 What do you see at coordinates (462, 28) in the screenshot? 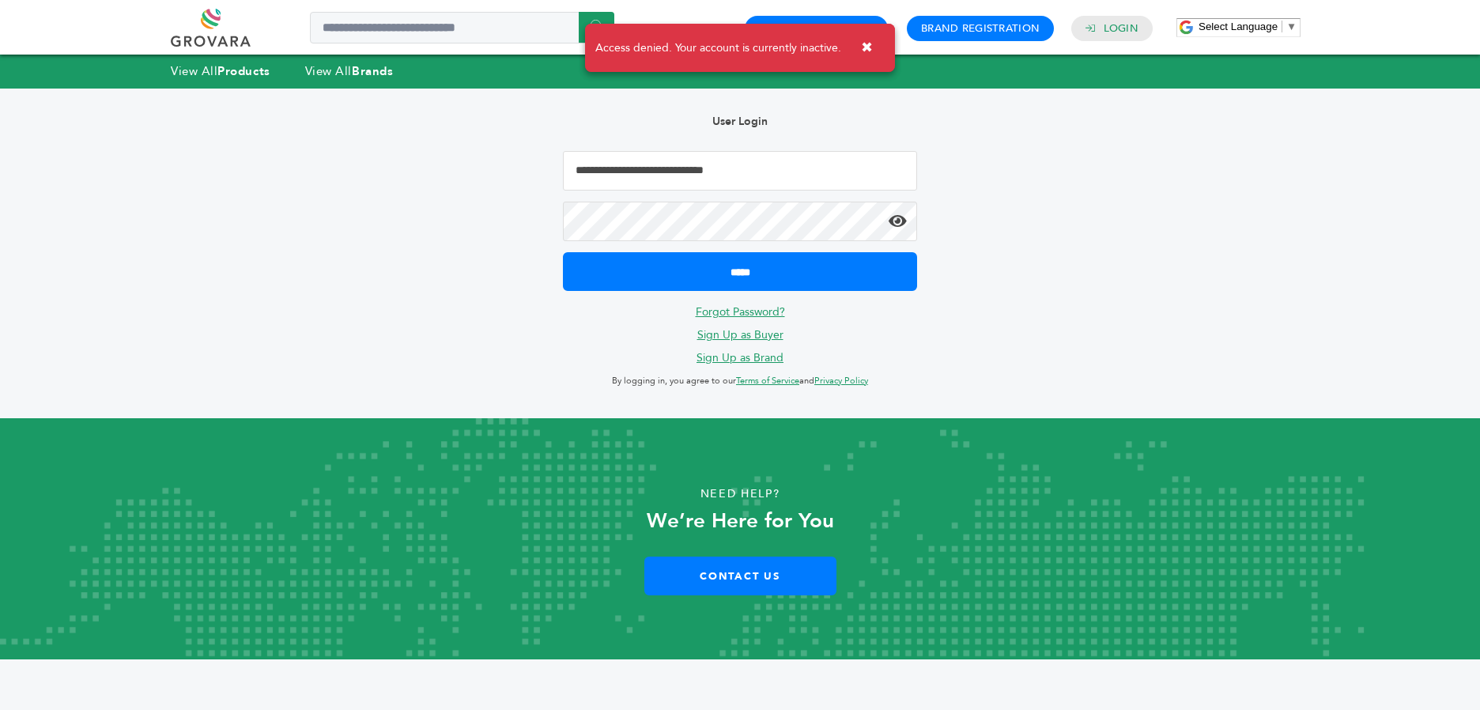
I see `input: Search a product or brand...` at bounding box center [462, 28].